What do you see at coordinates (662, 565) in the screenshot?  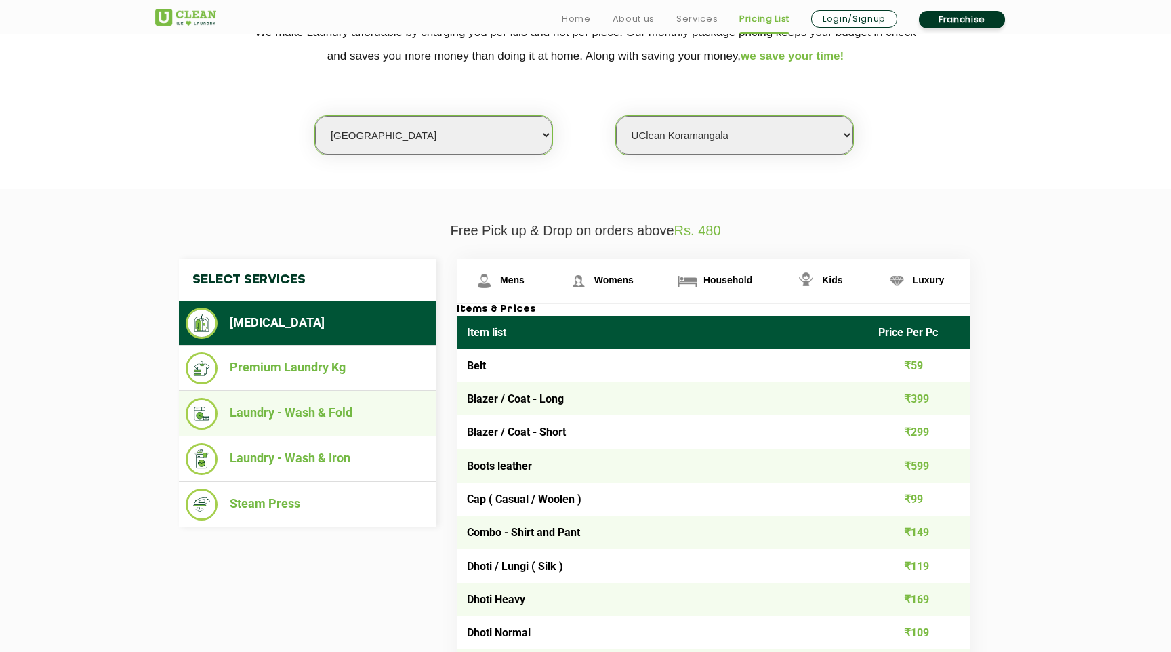 I see `td: Dhoti / Lungi ( Silk )` at bounding box center [662, 565].